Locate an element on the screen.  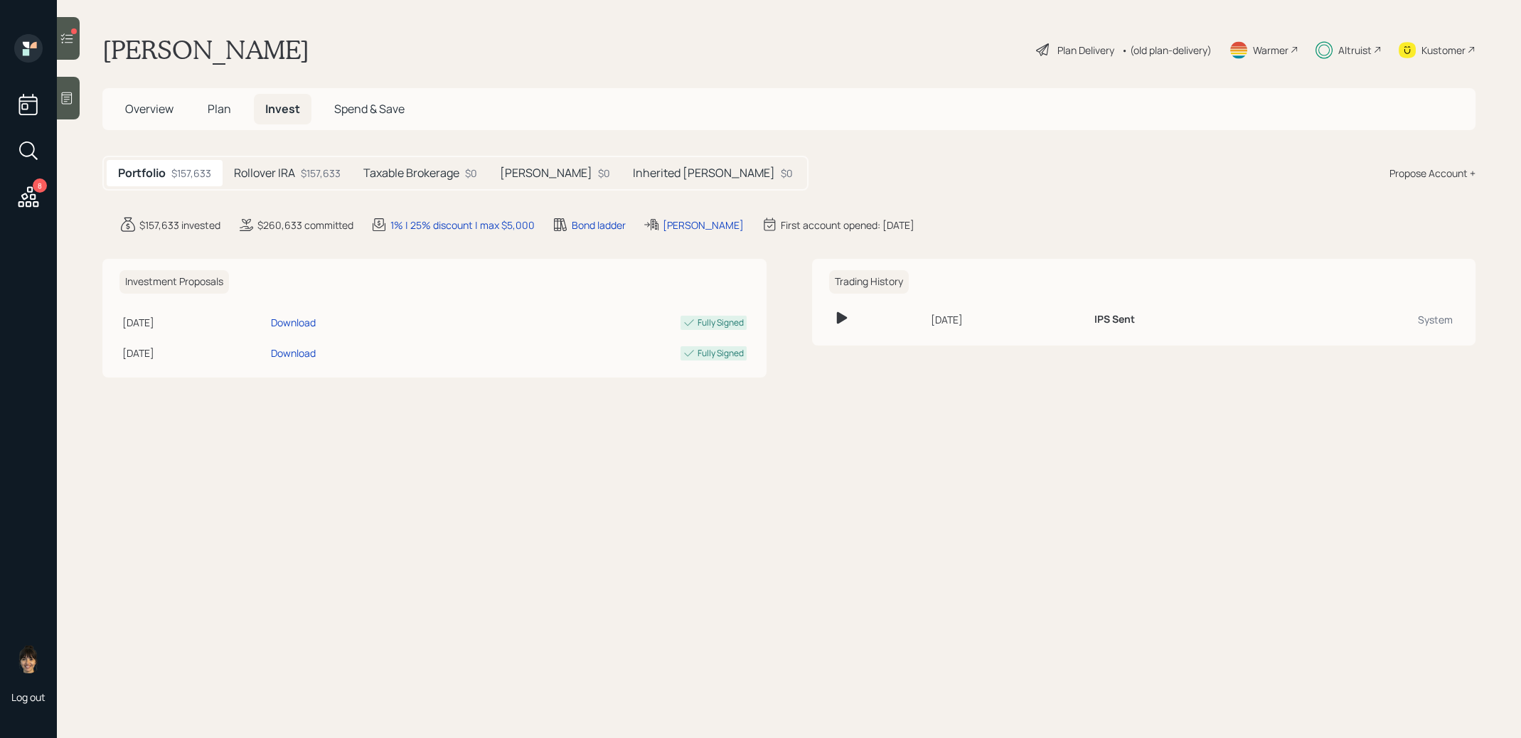
img: treva-nostdahl-headshot.png is located at coordinates (28, 659).